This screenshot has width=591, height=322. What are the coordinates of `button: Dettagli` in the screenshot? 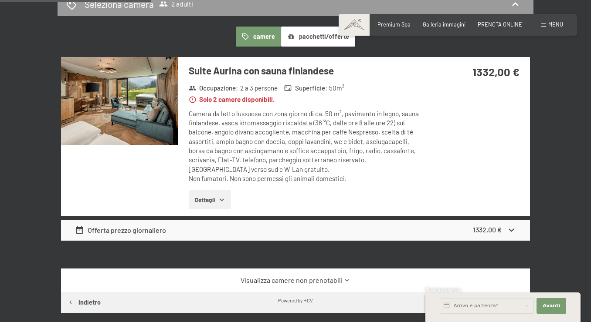 It's located at (210, 200).